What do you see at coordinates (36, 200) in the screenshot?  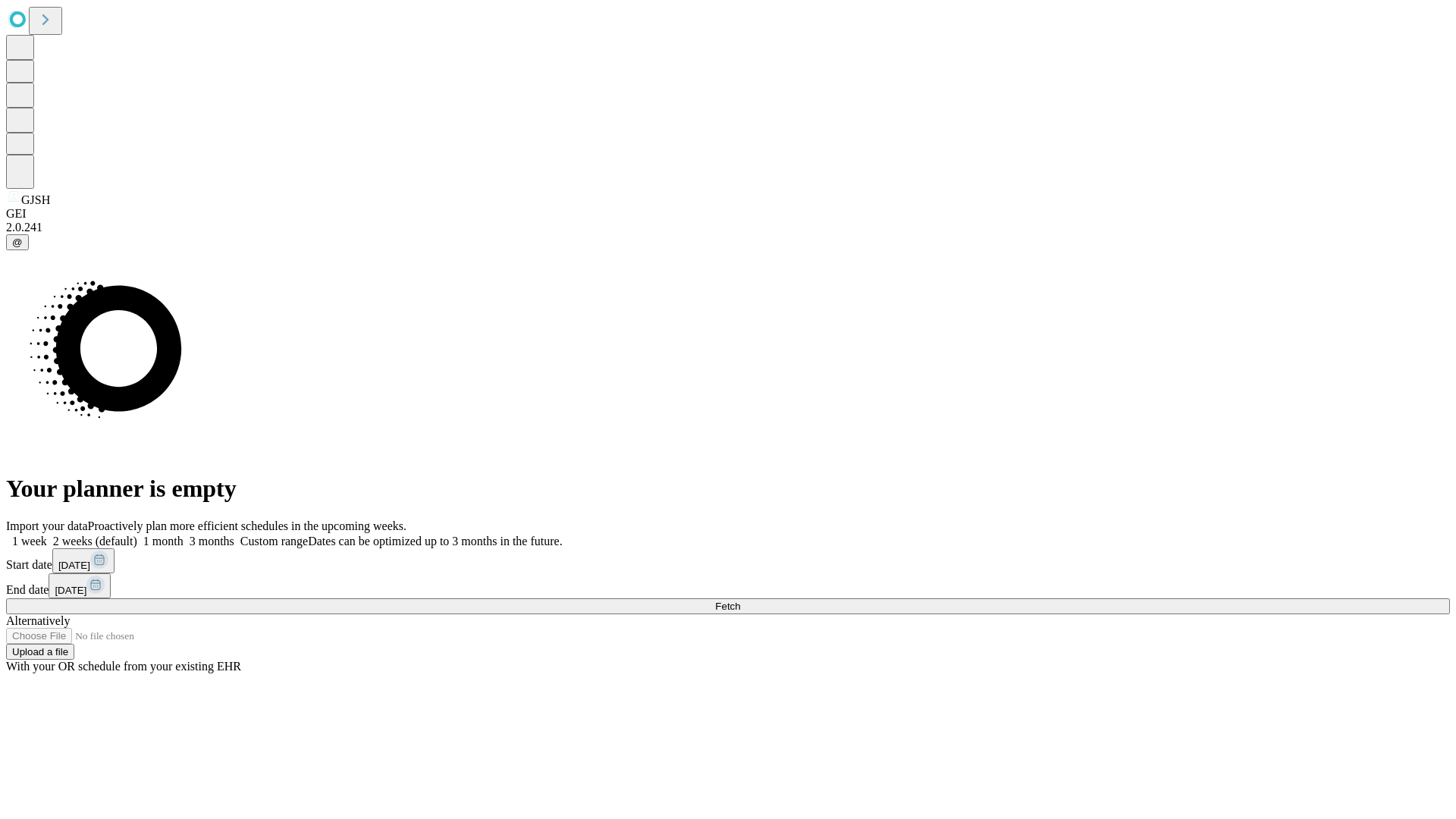 I see `span: GJSH` at bounding box center [36, 200].